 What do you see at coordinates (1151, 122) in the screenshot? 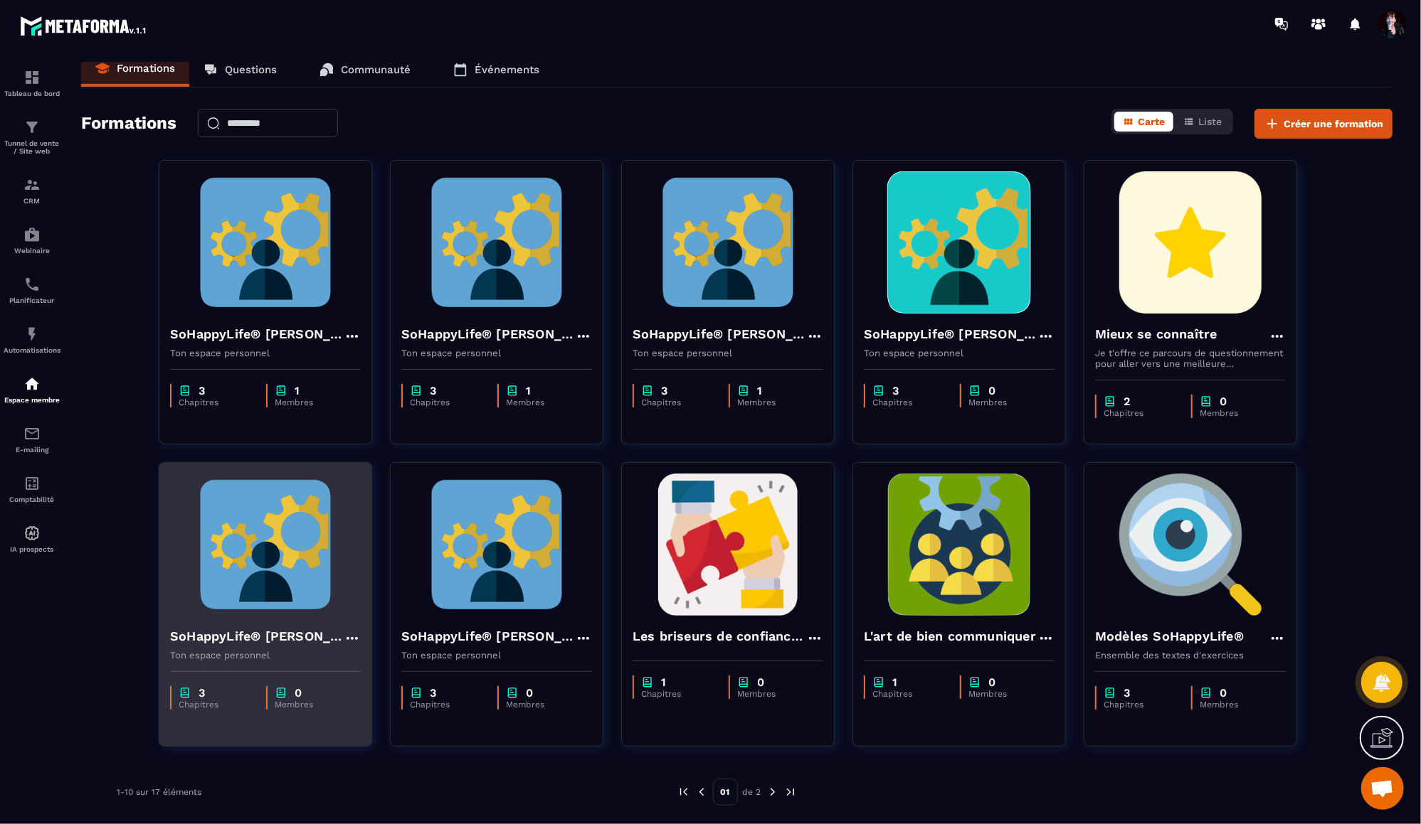
I see `span: Carte` at bounding box center [1151, 122].